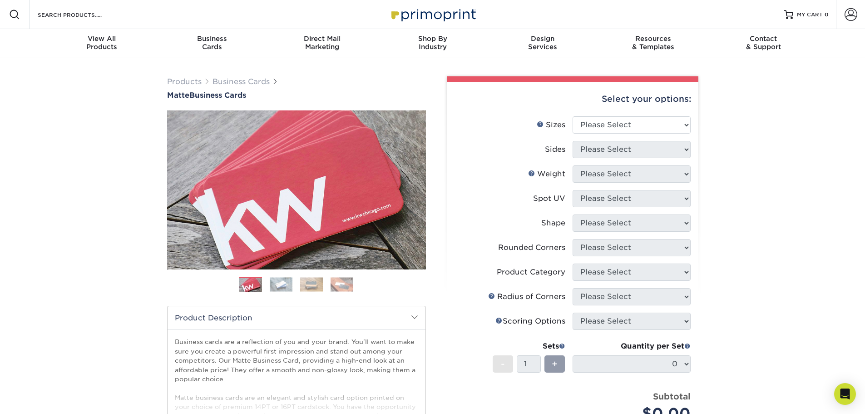 This screenshot has height=414, width=865. What do you see at coordinates (102, 39) in the screenshot?
I see `span: View All` at bounding box center [102, 39].